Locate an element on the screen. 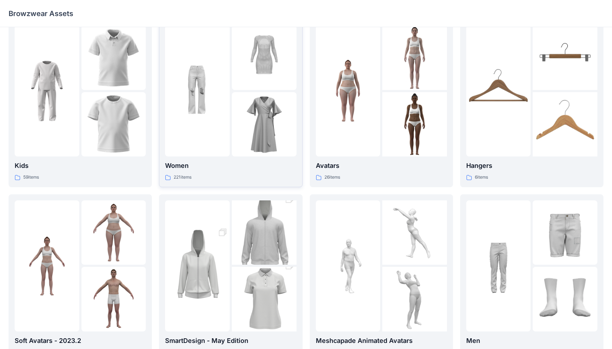  p: 26 items is located at coordinates (332, 177).